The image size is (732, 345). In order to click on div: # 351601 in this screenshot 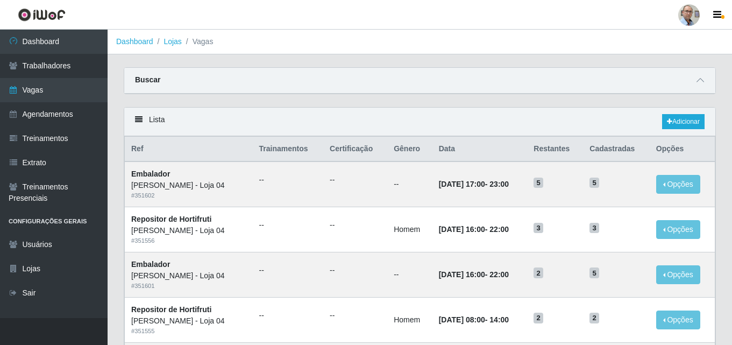, I will do `click(189, 285)`.